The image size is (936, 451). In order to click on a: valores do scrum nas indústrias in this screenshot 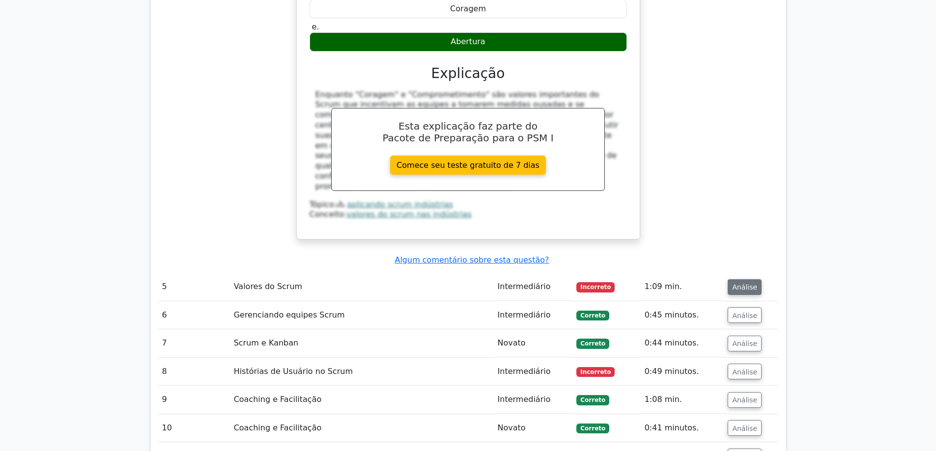, I will do `click(409, 214)`.